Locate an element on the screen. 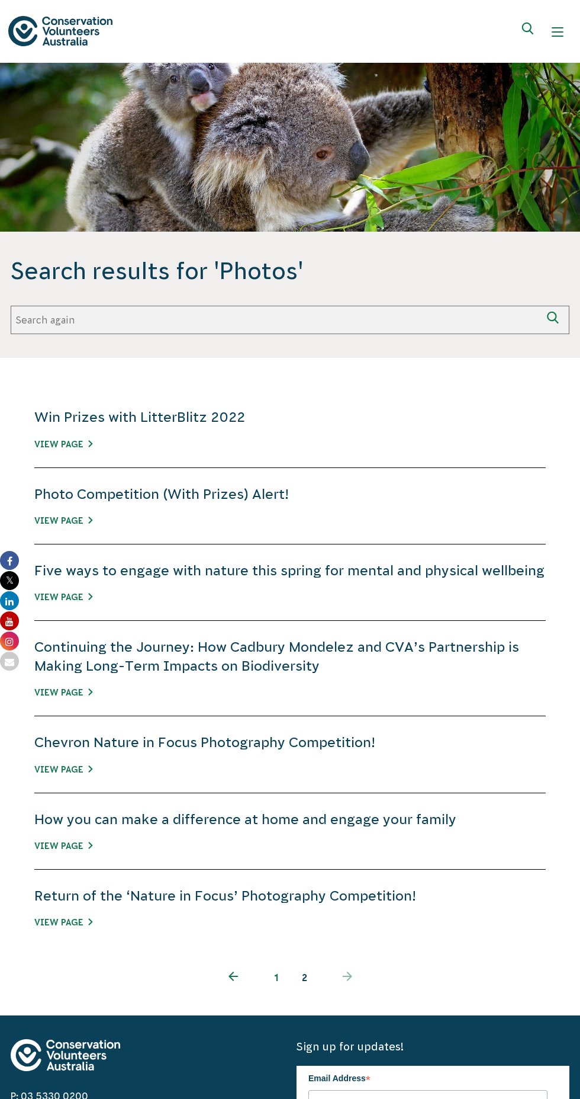  span: Search results for 'Photos' is located at coordinates (290, 271).